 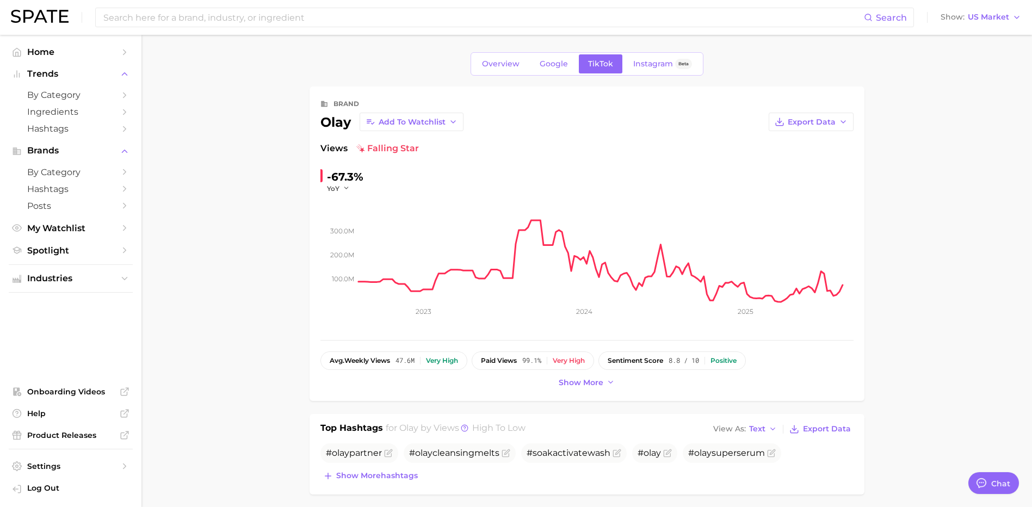 I want to click on span: Home, so click(x=71, y=52).